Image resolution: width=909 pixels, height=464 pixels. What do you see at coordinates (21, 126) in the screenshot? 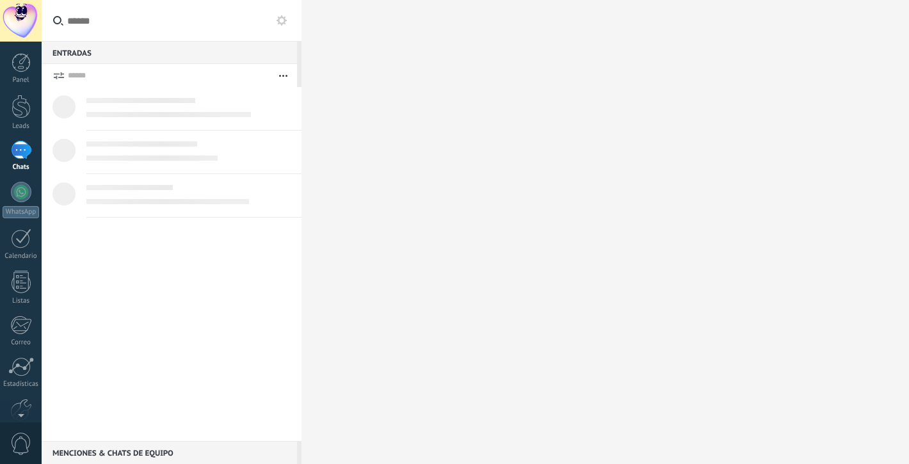
I see `div: Leads` at bounding box center [21, 126].